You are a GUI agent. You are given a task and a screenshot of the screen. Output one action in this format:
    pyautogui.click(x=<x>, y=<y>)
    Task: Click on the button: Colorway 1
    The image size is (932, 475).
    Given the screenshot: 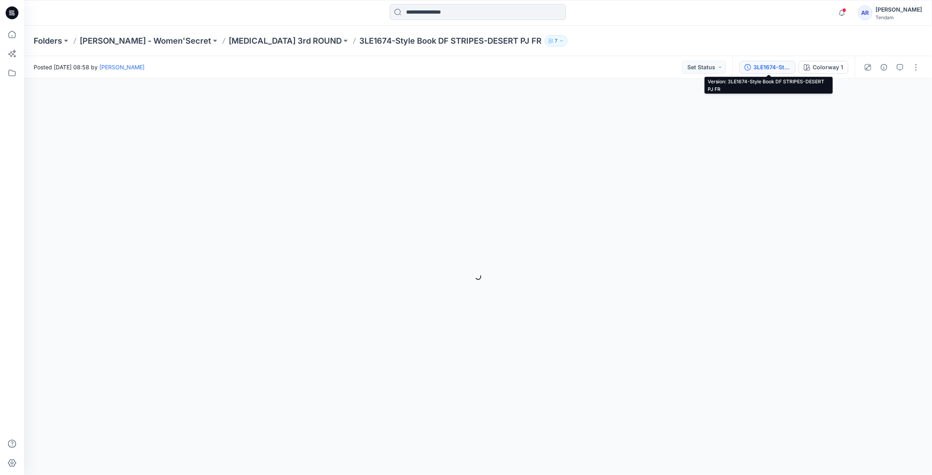 What is the action you would take?
    pyautogui.click(x=823, y=67)
    